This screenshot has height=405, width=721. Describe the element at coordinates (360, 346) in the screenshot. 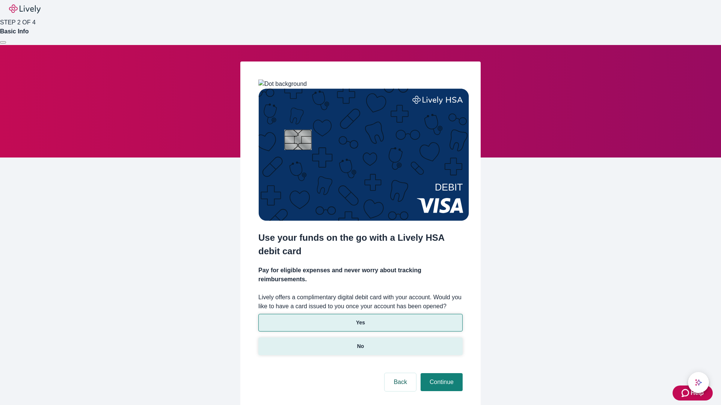

I see `button: No` at that location.